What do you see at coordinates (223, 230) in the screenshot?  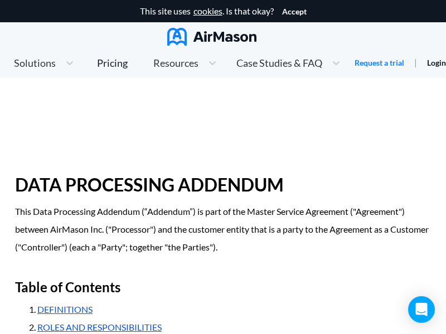 I see `p: This Data Processing Addendum (“Addendum”) is part of the Master Service Agreement ("Agreement") ...` at bounding box center [223, 230].